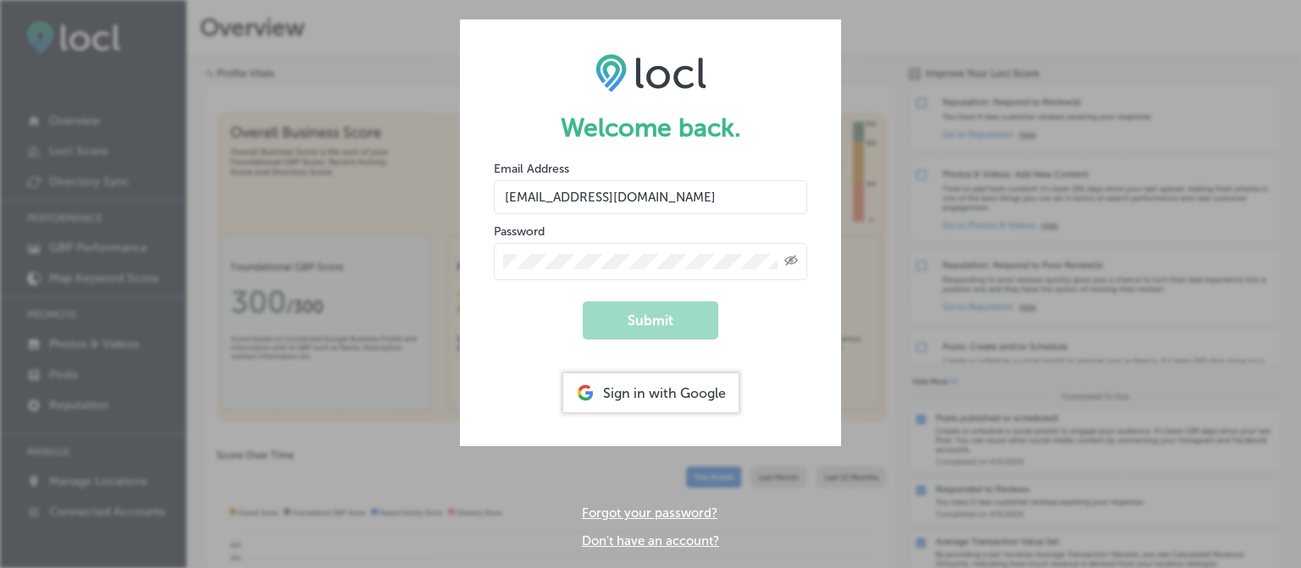 The image size is (1301, 568). Describe the element at coordinates (791, 262) in the screenshot. I see `span: Toggle password visibility` at that location.